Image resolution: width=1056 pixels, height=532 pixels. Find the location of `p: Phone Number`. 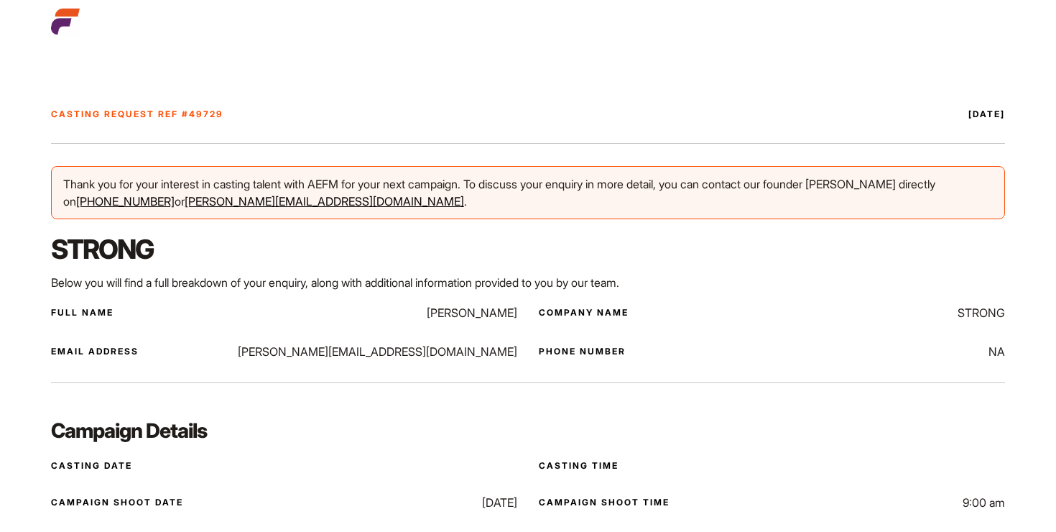

p: Phone Number is located at coordinates (582, 351).